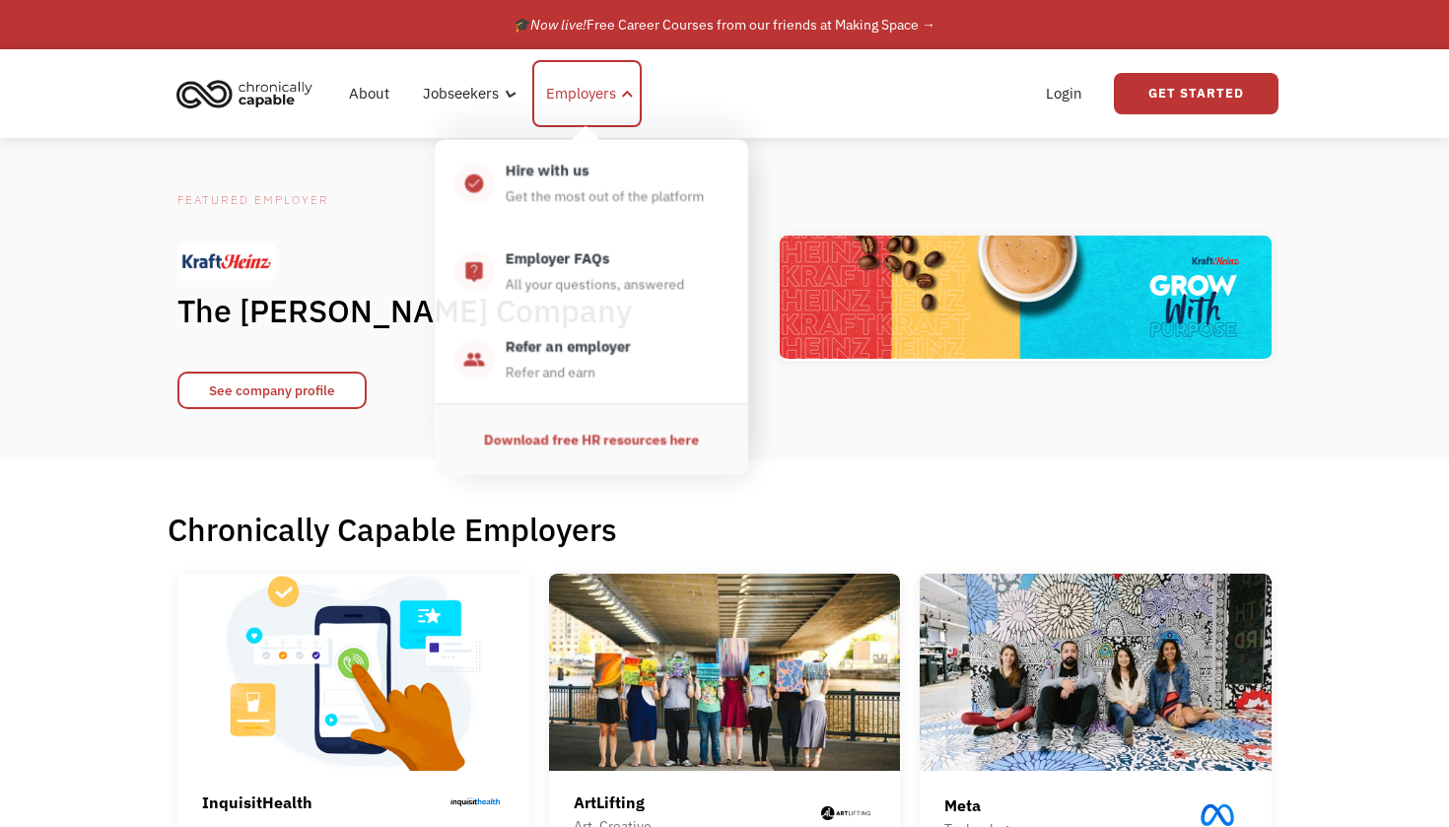  What do you see at coordinates (612, 803) in the screenshot?
I see `div: ArtLifting` at bounding box center [612, 803].